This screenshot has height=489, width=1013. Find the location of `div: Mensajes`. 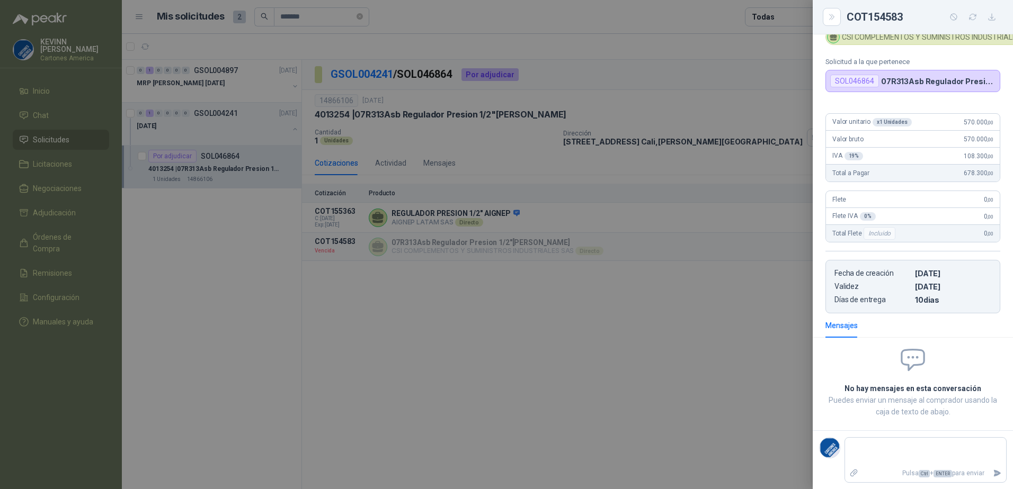

div: Mensajes is located at coordinates (841, 326).